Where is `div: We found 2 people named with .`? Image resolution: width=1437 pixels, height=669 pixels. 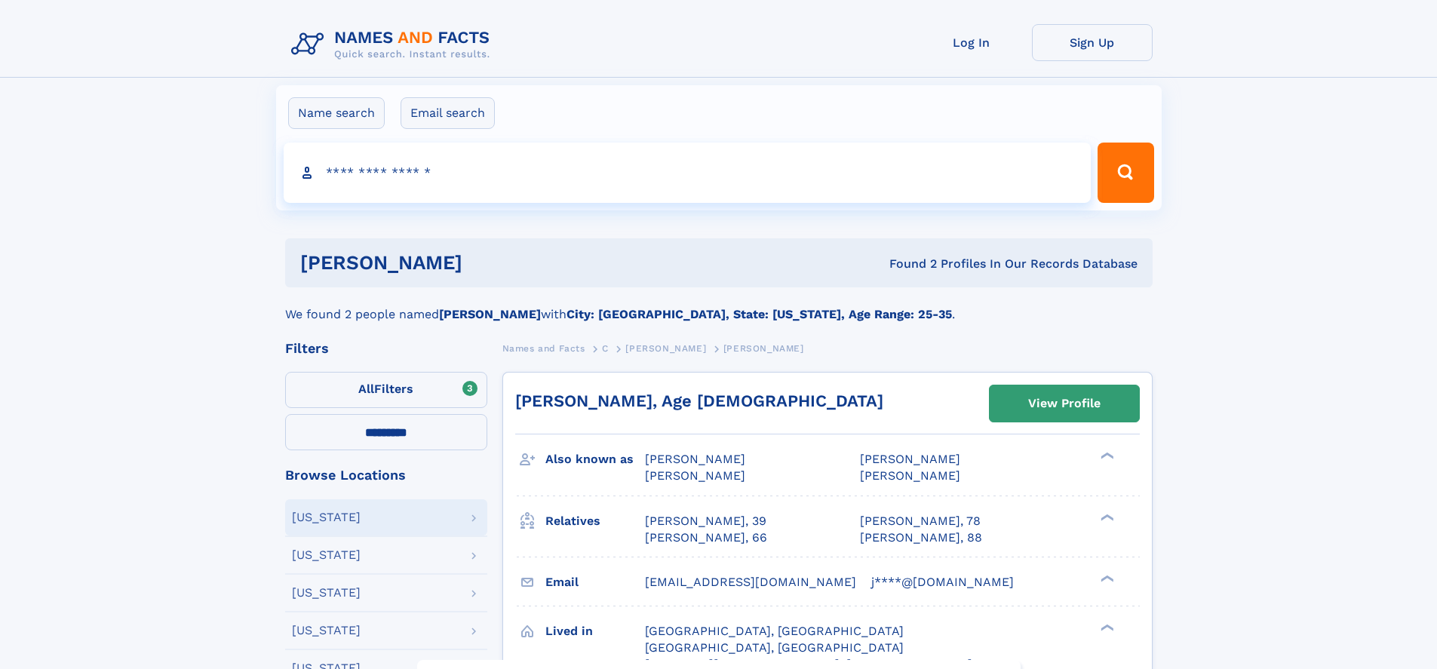
div: We found 2 people named with . is located at coordinates (719, 305).